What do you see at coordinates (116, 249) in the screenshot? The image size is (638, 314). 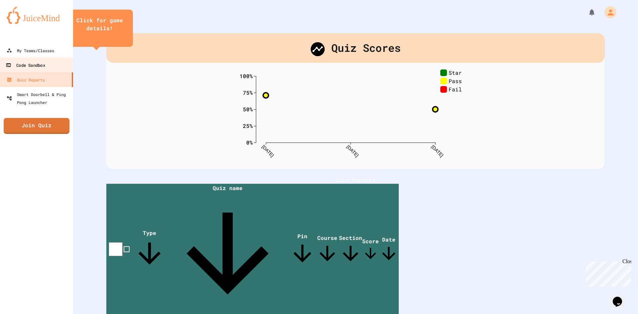 I see `input: select all desserts` at bounding box center [116, 249].